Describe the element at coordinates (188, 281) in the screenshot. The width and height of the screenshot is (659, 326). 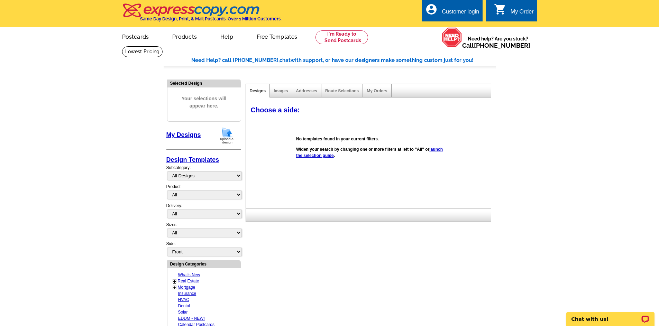
I see `a: Real Estate` at that location.